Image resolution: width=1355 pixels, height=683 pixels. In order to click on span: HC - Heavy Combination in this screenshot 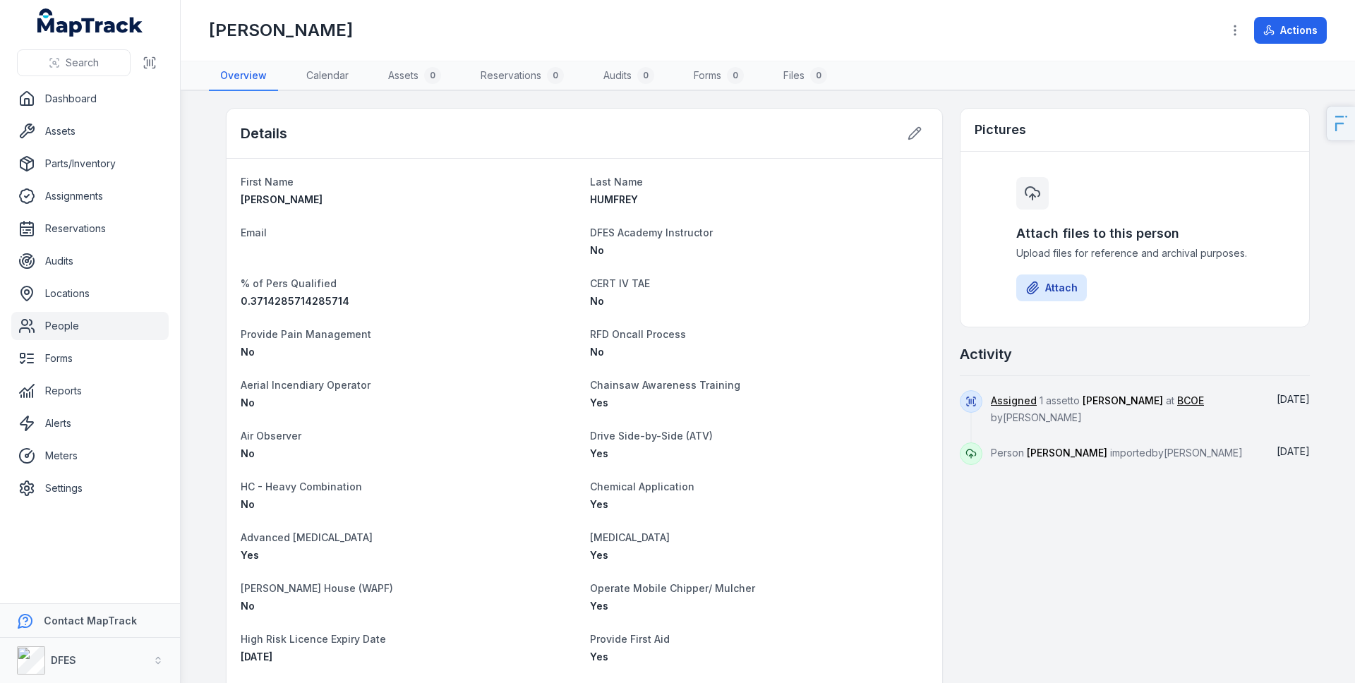, I will do `click(301, 486)`.